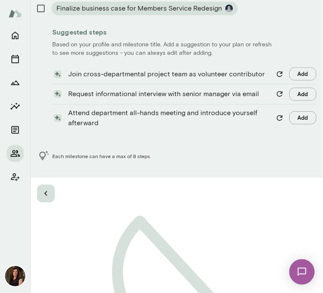 The image size is (323, 293). Describe the element at coordinates (15, 106) in the screenshot. I see `button: Insights` at that location.